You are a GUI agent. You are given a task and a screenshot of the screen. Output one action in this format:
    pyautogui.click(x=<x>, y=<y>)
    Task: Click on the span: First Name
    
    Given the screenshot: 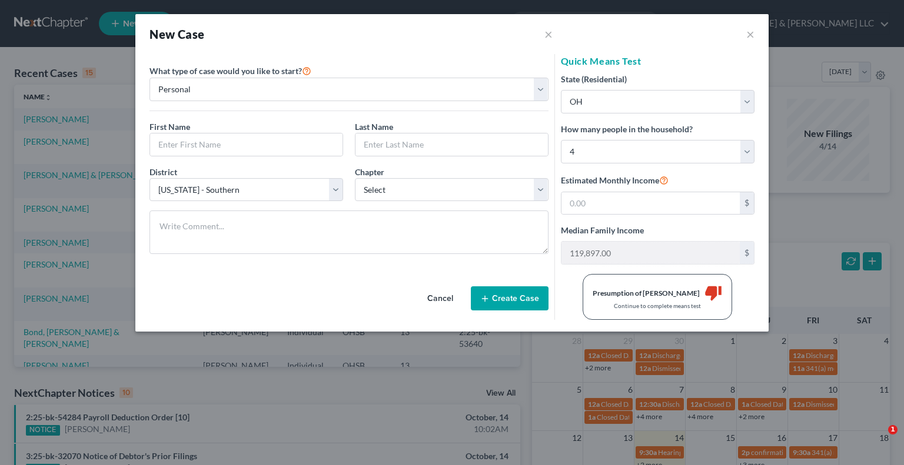 What is the action you would take?
    pyautogui.click(x=169, y=127)
    